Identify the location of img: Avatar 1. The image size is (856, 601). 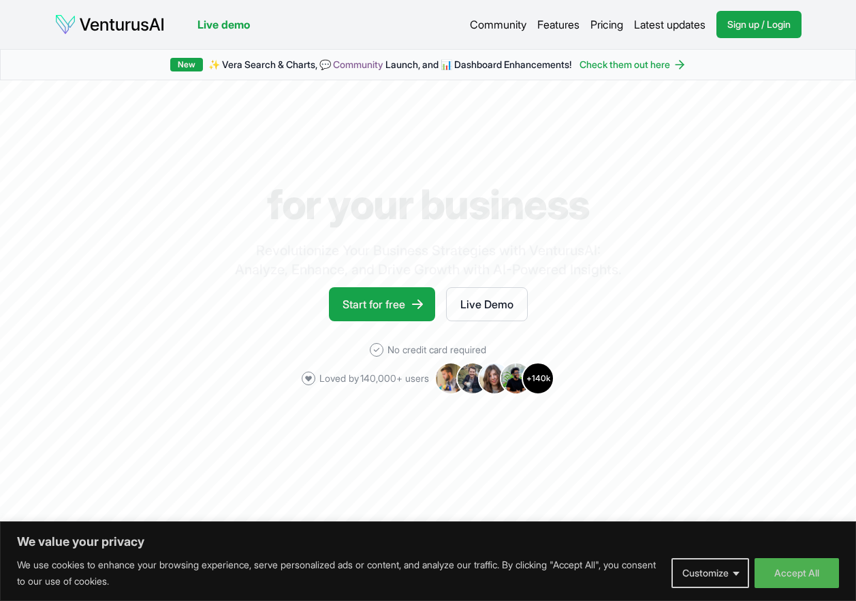
(451, 379).